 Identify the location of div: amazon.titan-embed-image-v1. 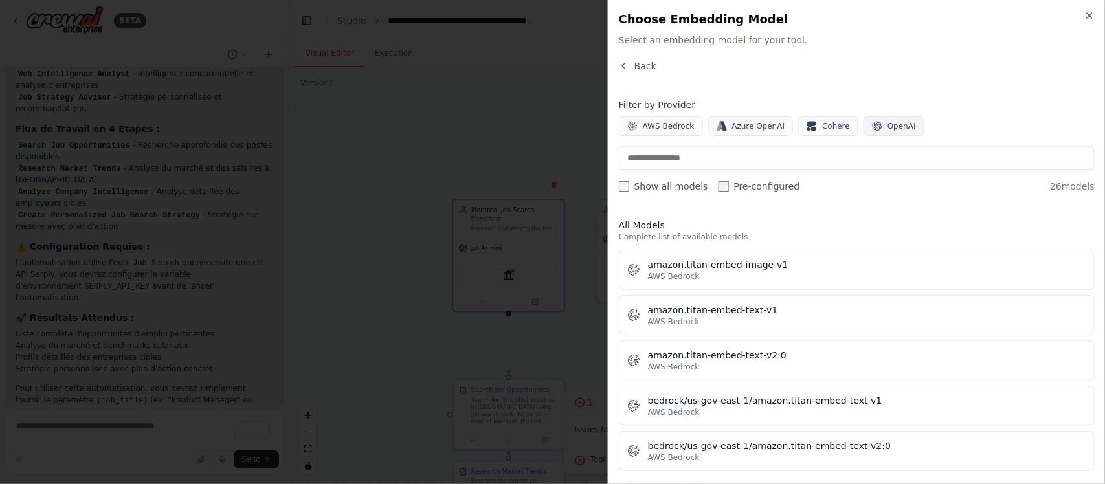
(867, 265).